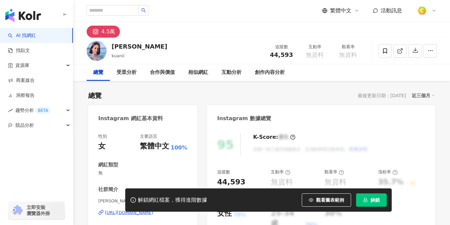  What do you see at coordinates (25, 125) in the screenshot?
I see `span: 競品分析` at bounding box center [25, 125].